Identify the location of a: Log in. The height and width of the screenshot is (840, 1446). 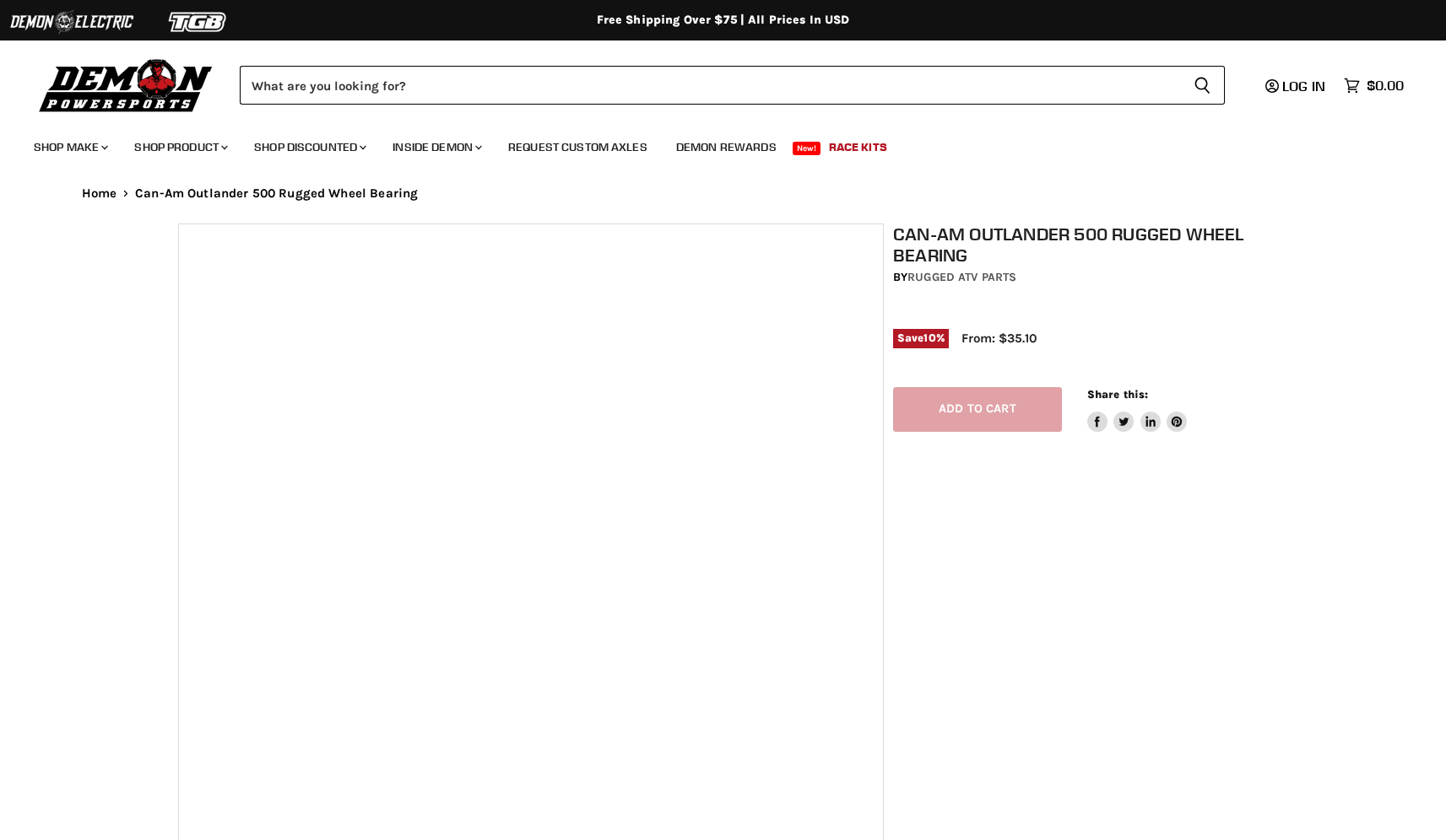
(1296, 86).